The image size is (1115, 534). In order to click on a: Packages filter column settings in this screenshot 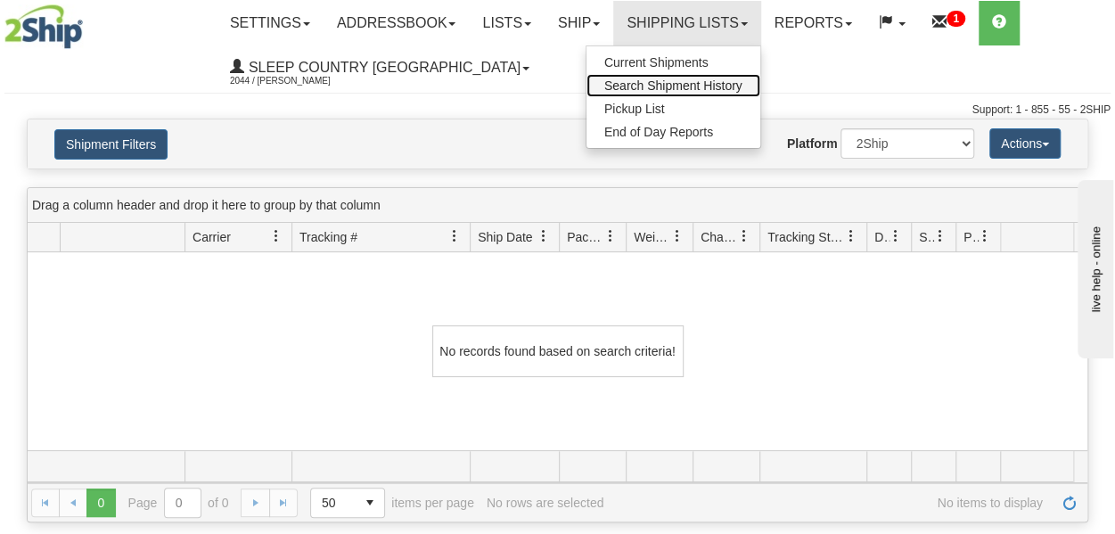, I will do `click(610, 236)`.